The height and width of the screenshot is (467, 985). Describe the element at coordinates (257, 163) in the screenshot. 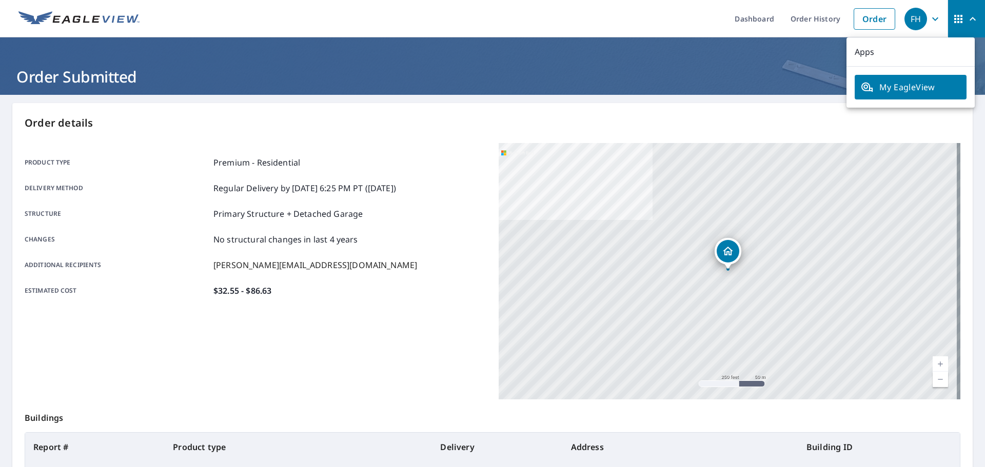

I see `p: Premium - Residential` at that location.